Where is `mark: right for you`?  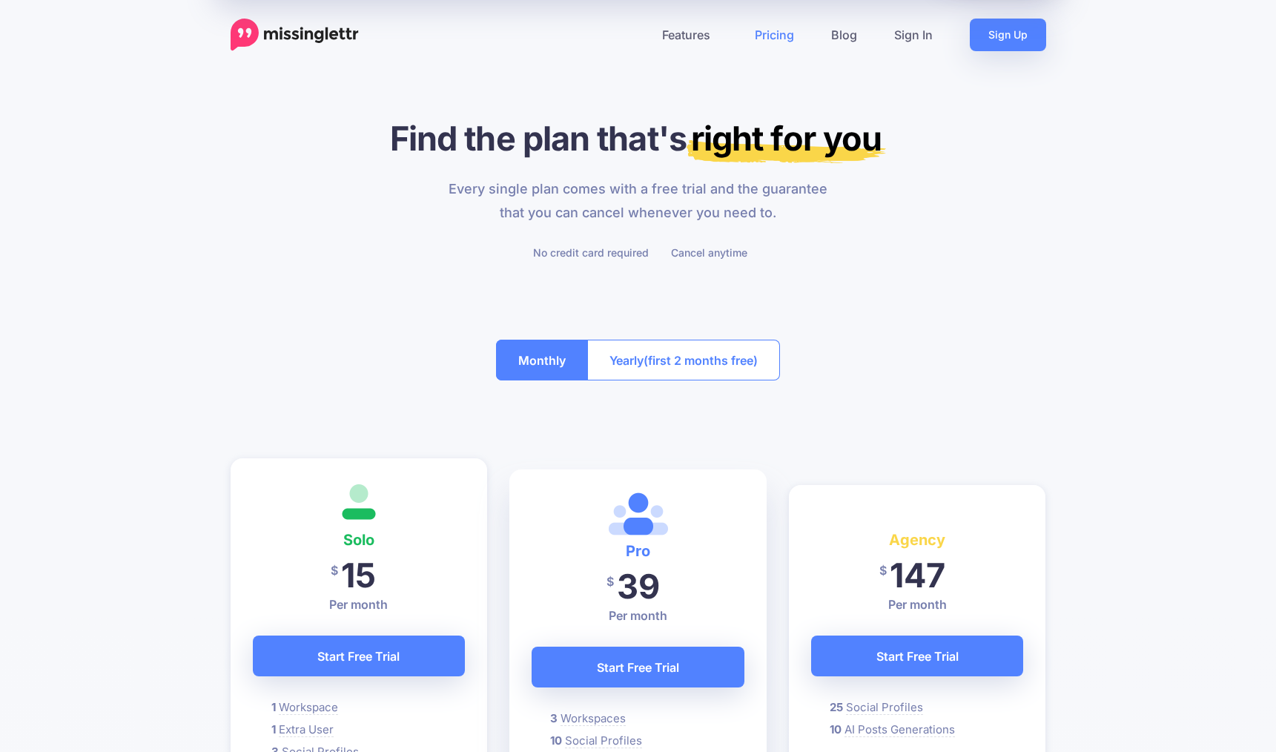
mark: right for you is located at coordinates (786, 140).